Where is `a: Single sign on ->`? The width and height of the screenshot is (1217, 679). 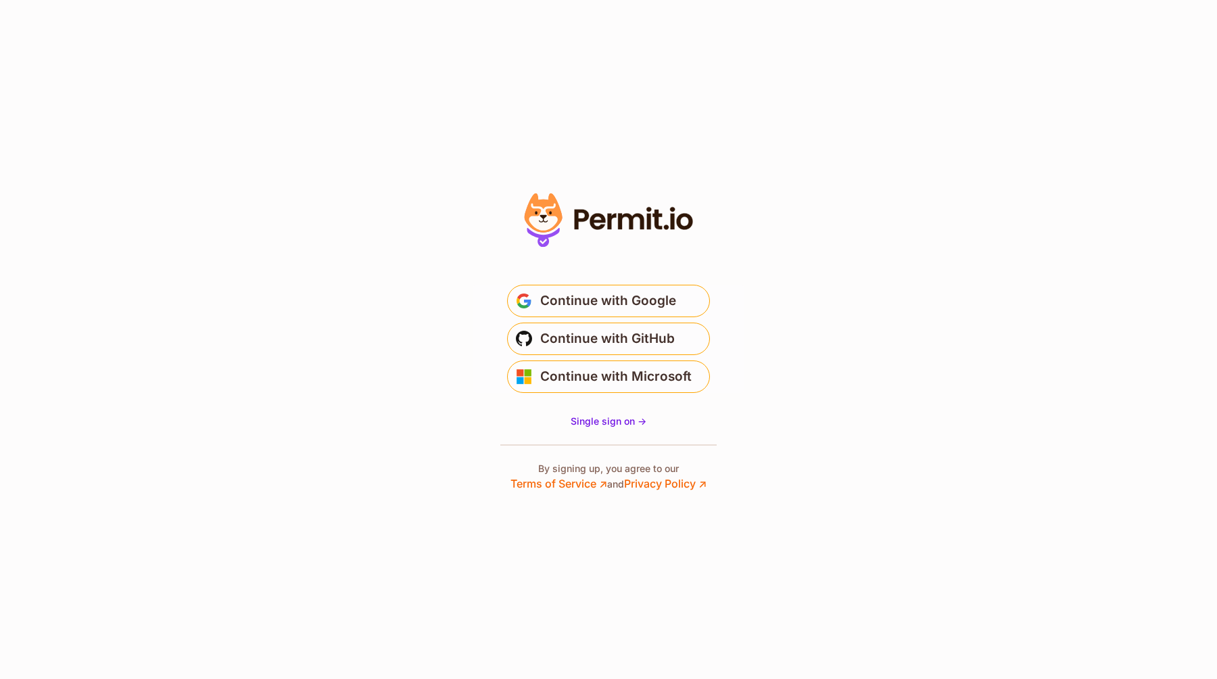
a: Single sign on -> is located at coordinates (609, 421).